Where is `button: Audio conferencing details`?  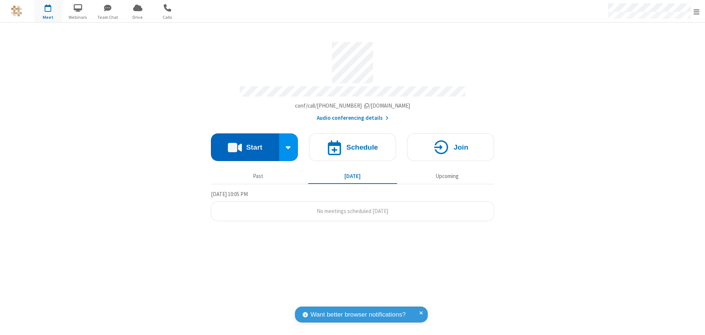
button: Audio conferencing details is located at coordinates (352, 118).